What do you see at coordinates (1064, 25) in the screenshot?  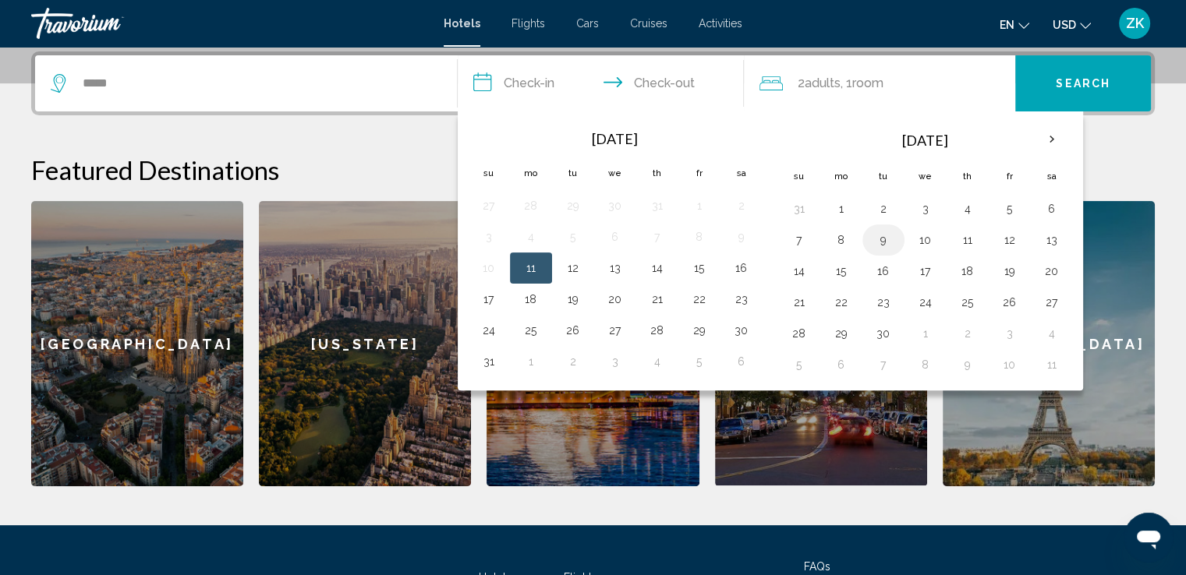 I see `span: USD` at bounding box center [1064, 25].